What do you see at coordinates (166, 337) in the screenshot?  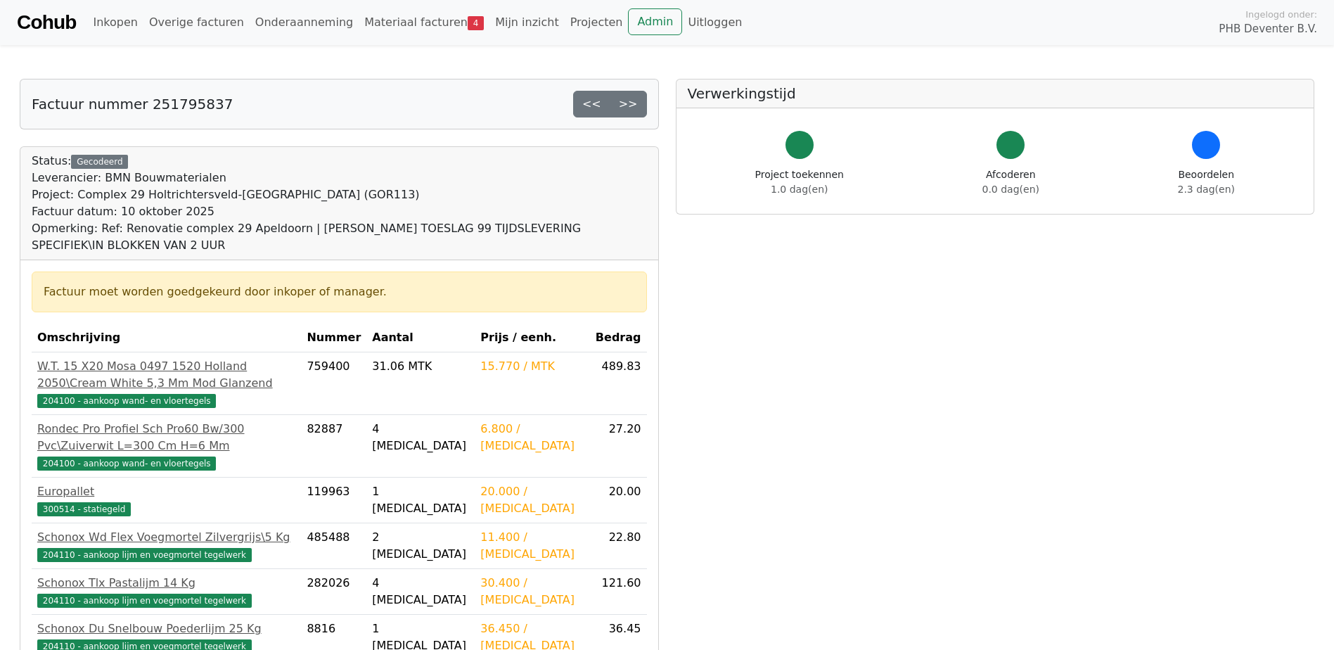 I see `th: Omschrijving` at bounding box center [166, 337].